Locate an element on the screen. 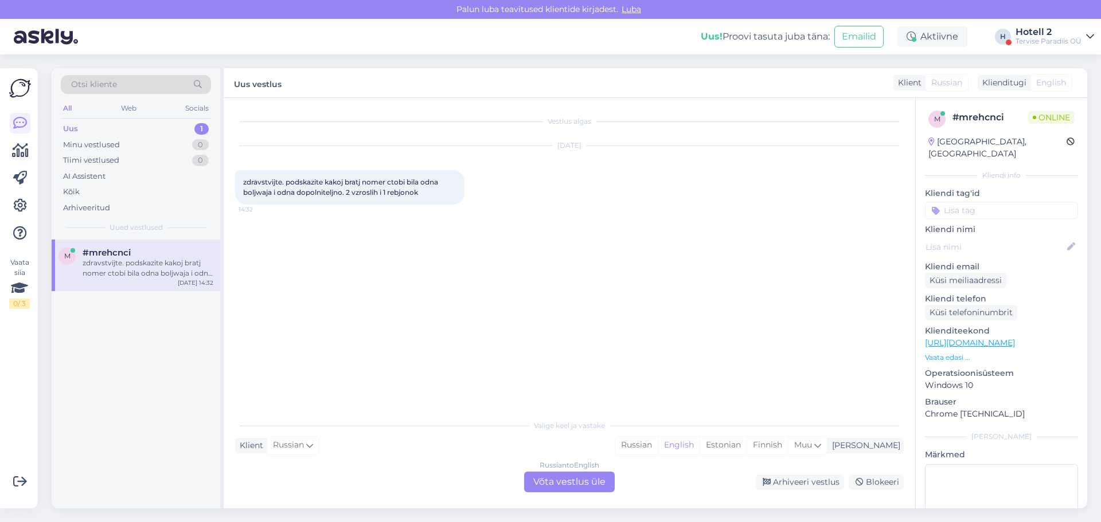 Image resolution: width=1101 pixels, height=522 pixels. div: Blokeeri is located at coordinates (876, 482).